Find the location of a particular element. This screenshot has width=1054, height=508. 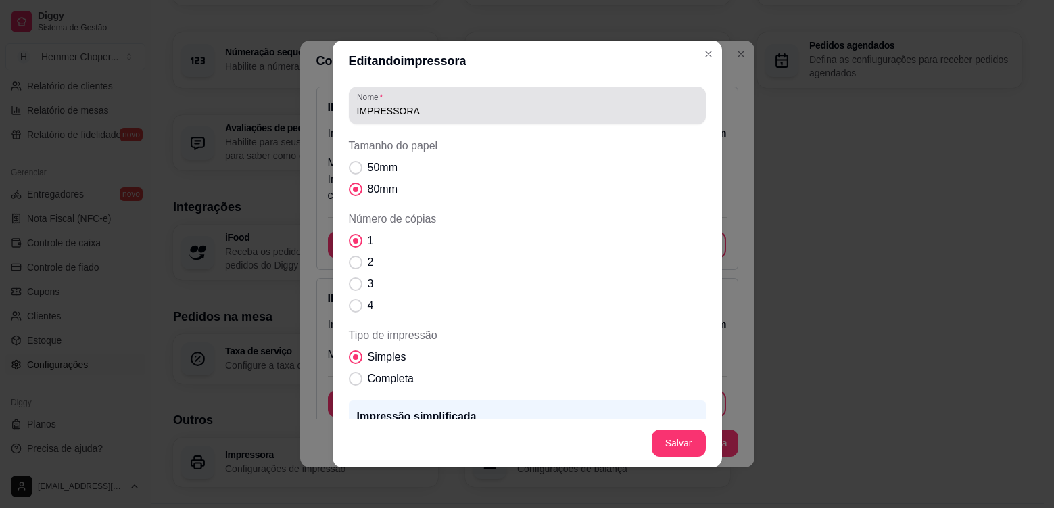

span: 1 is located at coordinates (371, 241).